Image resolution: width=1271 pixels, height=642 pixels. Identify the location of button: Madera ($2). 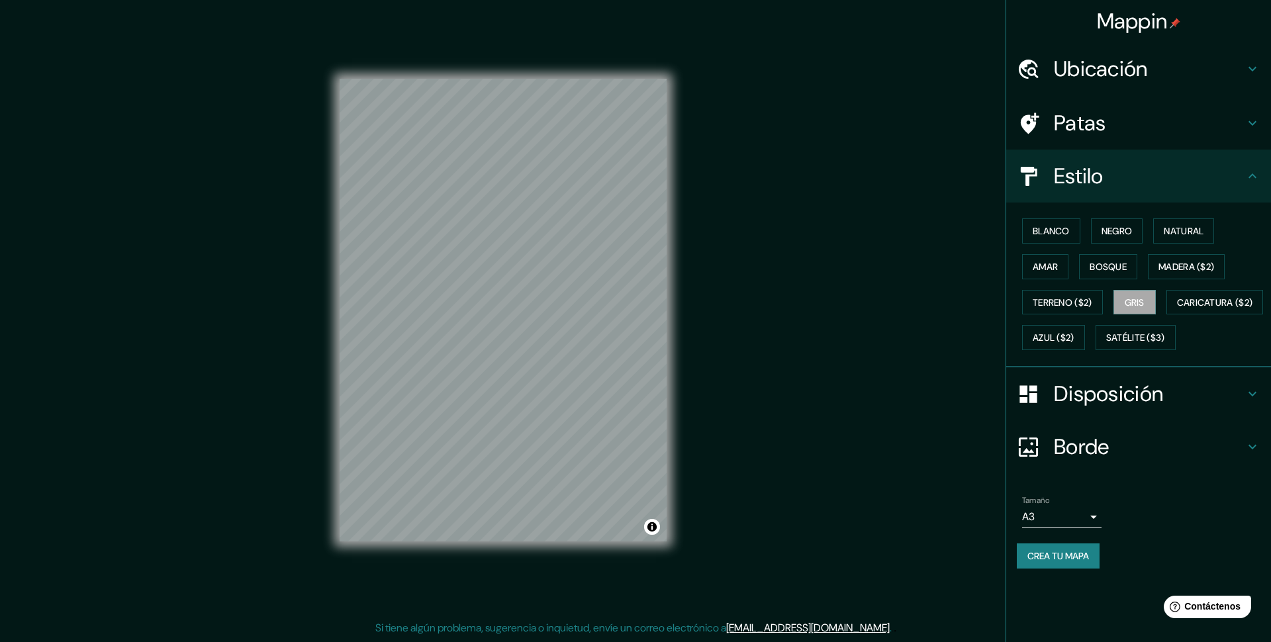
(1186, 267).